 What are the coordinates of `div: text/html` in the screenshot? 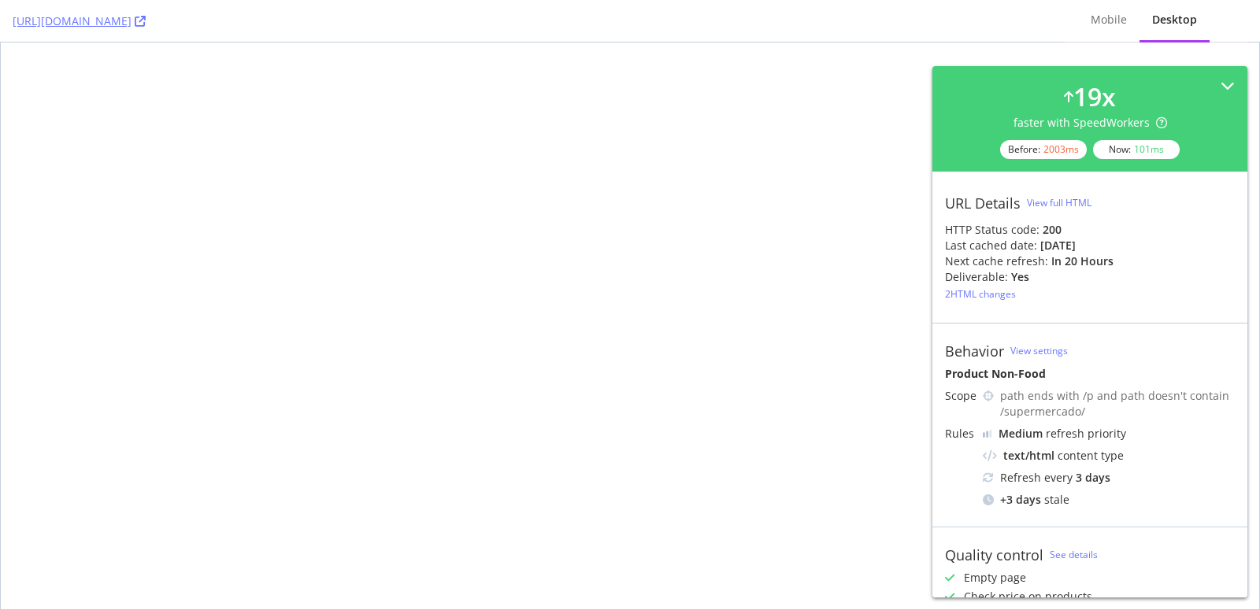 It's located at (1028, 456).